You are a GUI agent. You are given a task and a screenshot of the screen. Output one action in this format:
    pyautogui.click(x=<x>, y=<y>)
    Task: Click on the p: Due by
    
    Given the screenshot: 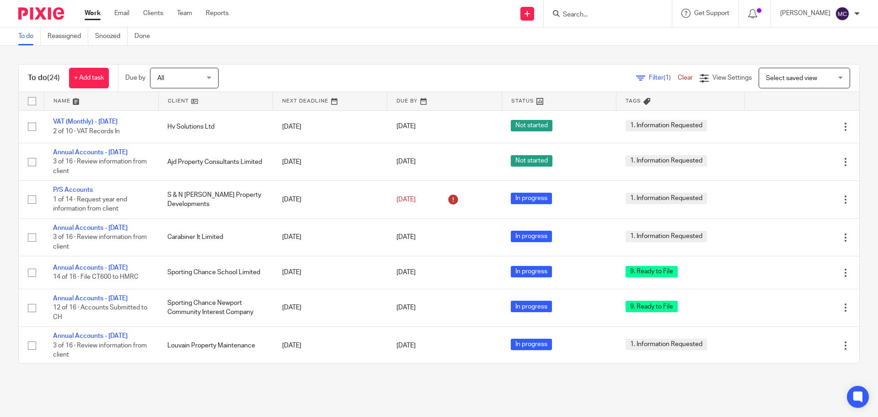 What is the action you would take?
    pyautogui.click(x=135, y=78)
    